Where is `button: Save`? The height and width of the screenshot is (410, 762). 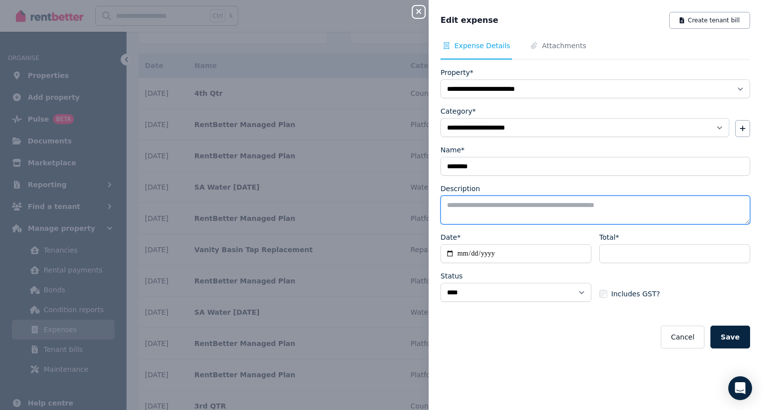
button: Save is located at coordinates (731, 337).